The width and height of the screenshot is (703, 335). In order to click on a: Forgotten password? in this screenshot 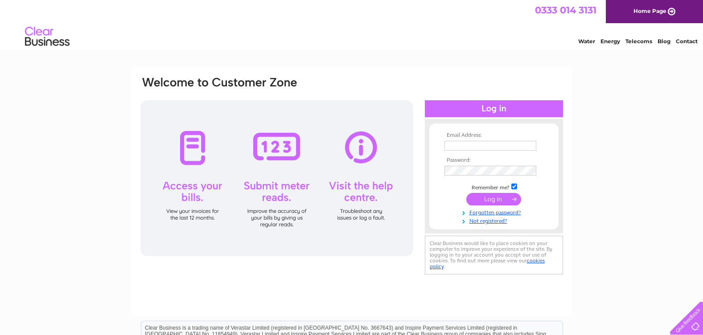, I will do `click(495, 212)`.